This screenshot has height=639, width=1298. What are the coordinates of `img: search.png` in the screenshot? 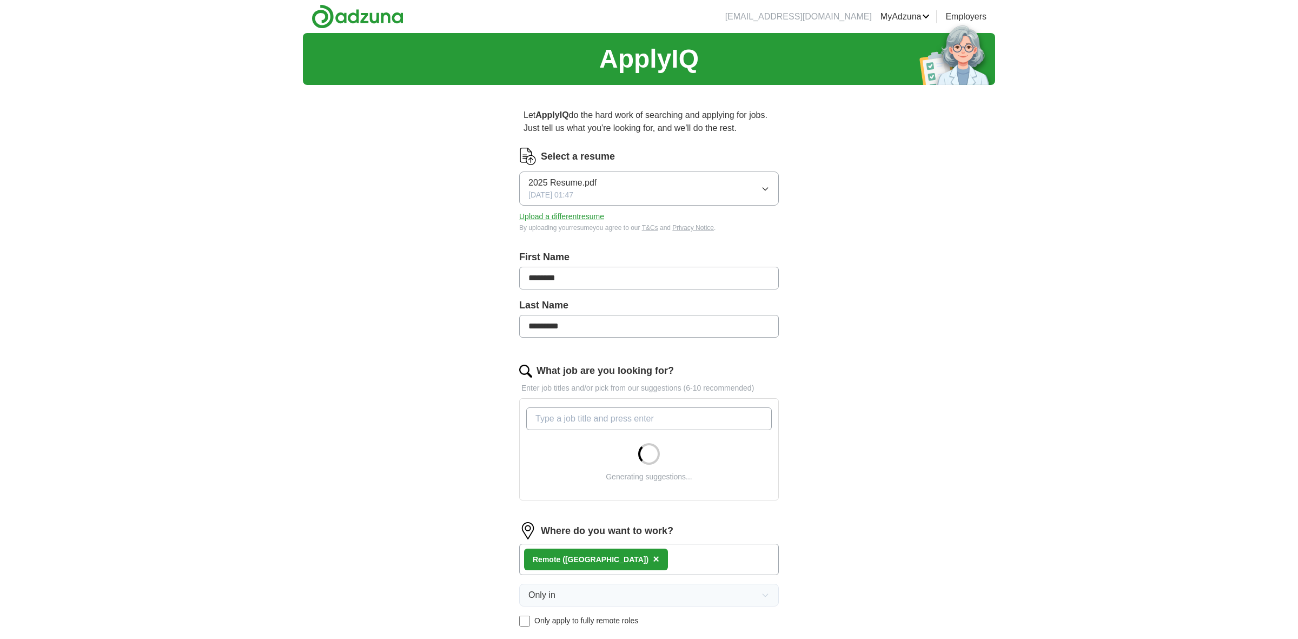 It's located at (526, 371).